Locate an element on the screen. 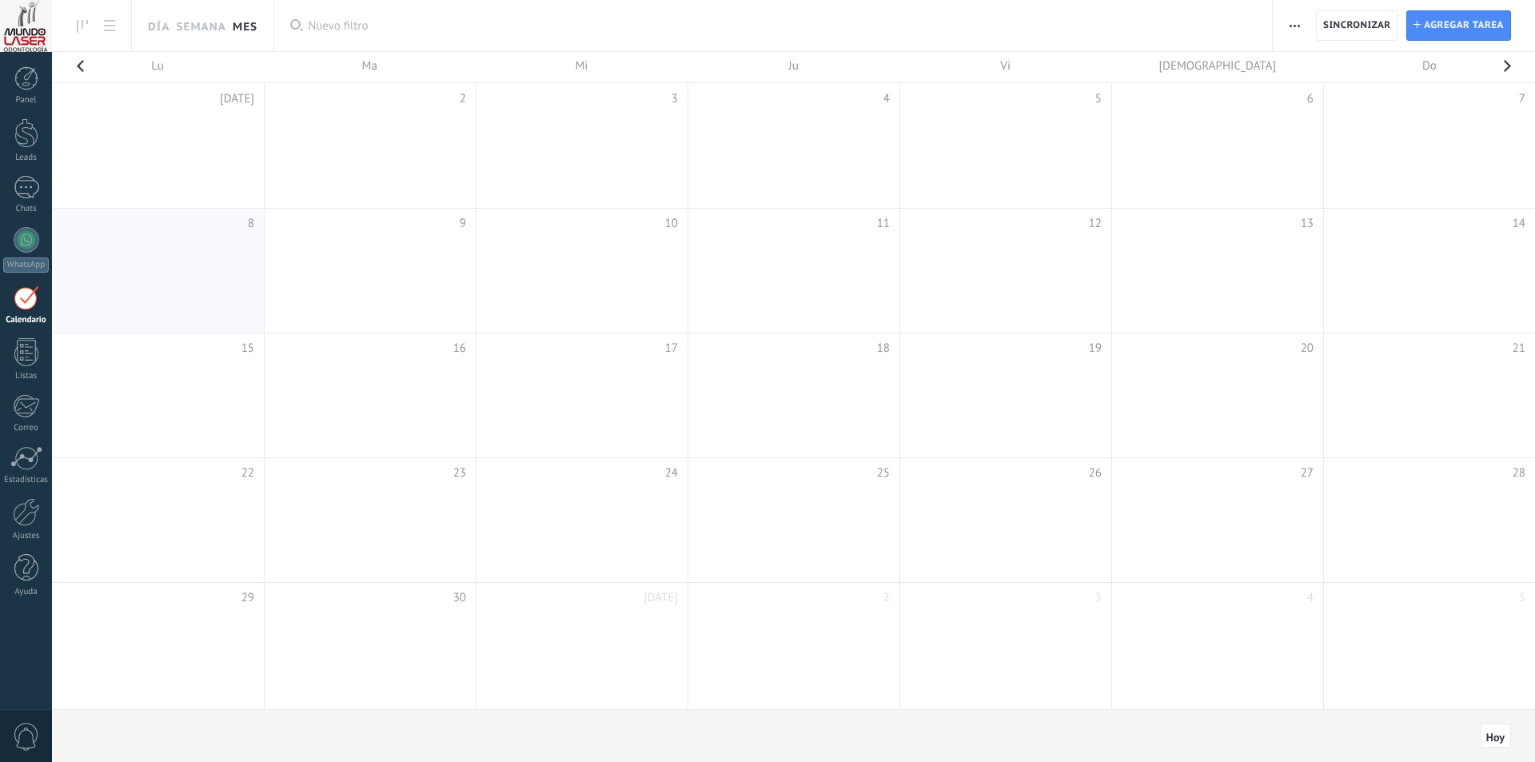 This screenshot has width=1535, height=762. td: 7 is located at coordinates (1428, 95).